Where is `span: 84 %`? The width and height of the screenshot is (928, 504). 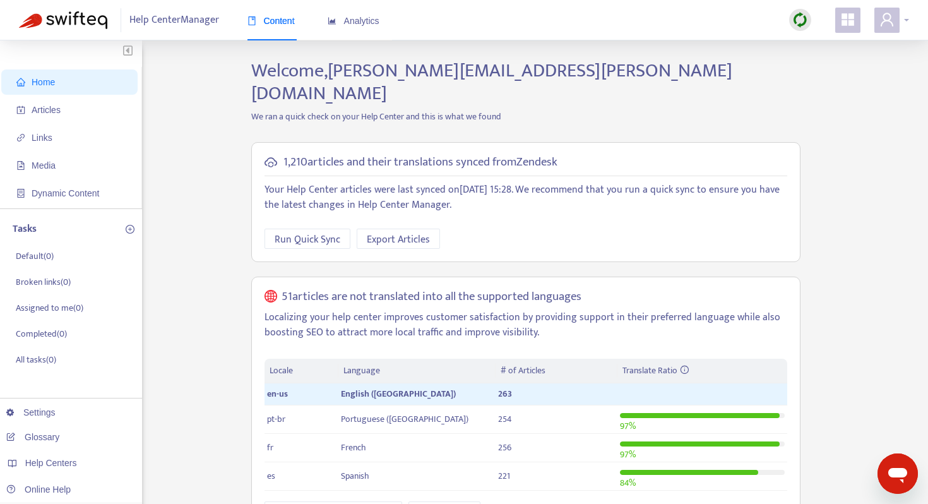 span: 84 % is located at coordinates (627, 482).